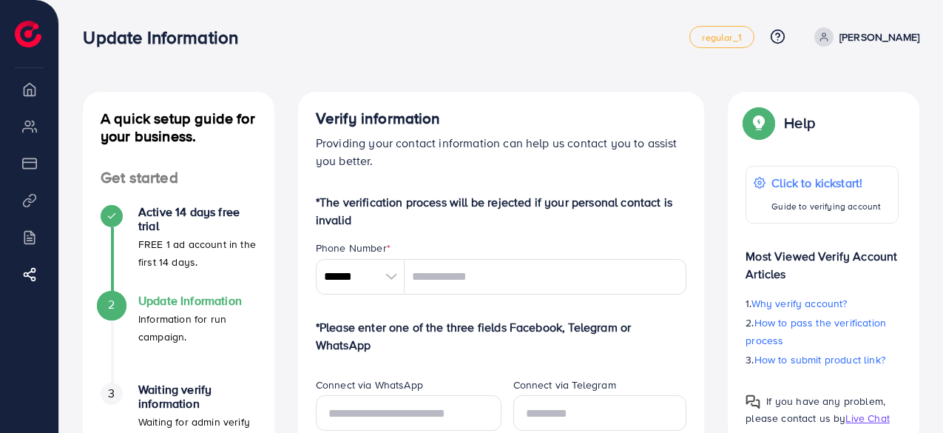 The height and width of the screenshot is (433, 943). Describe the element at coordinates (867, 418) in the screenshot. I see `span: Live Chat` at that location.